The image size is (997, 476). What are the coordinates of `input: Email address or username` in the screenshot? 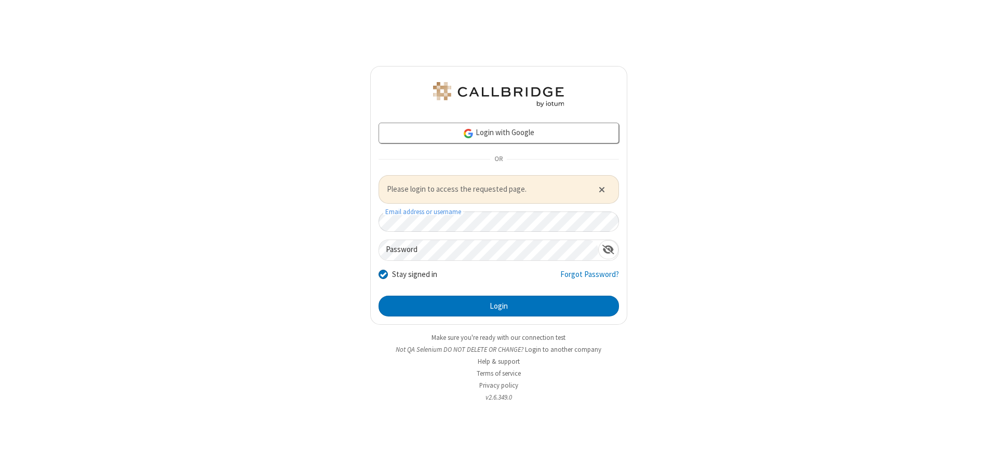 It's located at (498, 221).